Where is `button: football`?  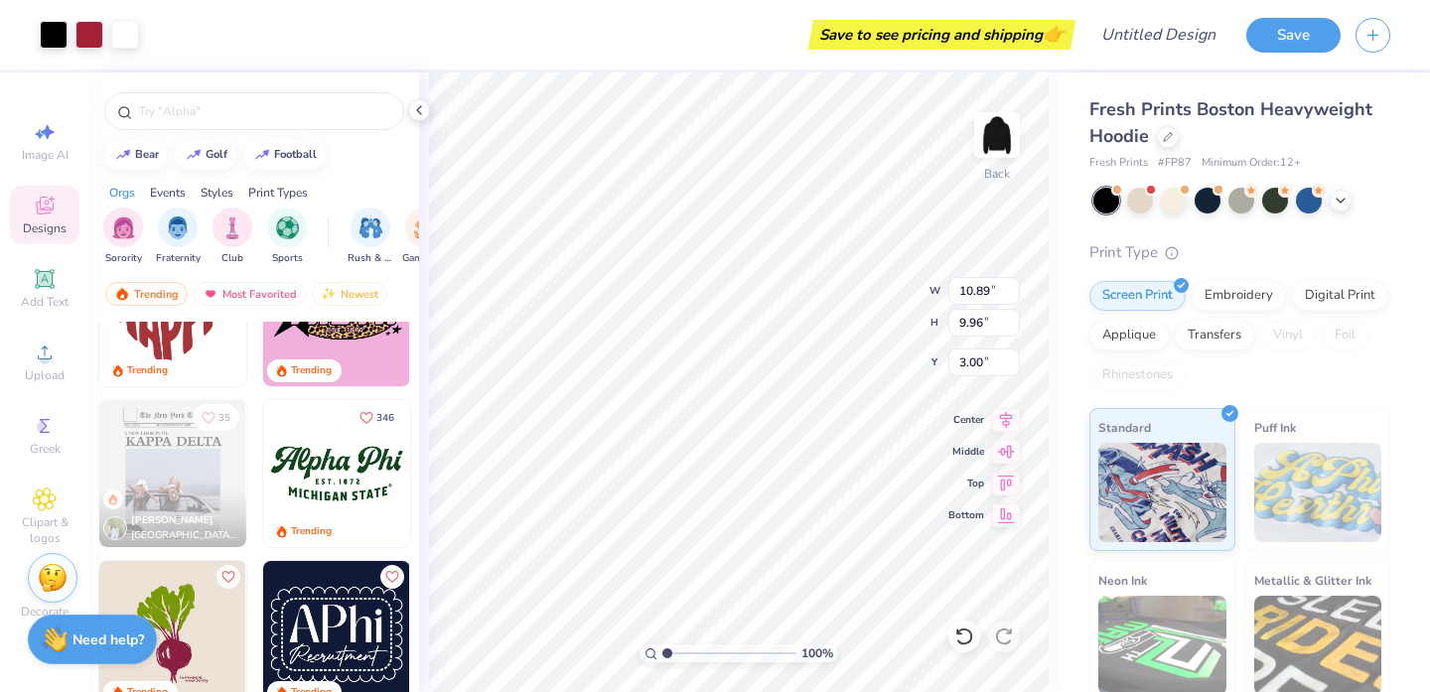
button: football is located at coordinates (284, 155).